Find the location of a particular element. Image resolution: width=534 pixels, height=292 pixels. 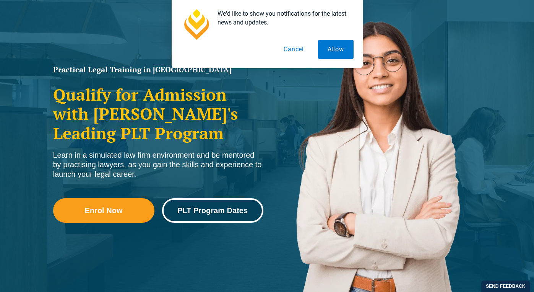

div: Learn in a simulated law firm environment and be mentored by practising lawyers, as you gain the ... is located at coordinates (158, 164).